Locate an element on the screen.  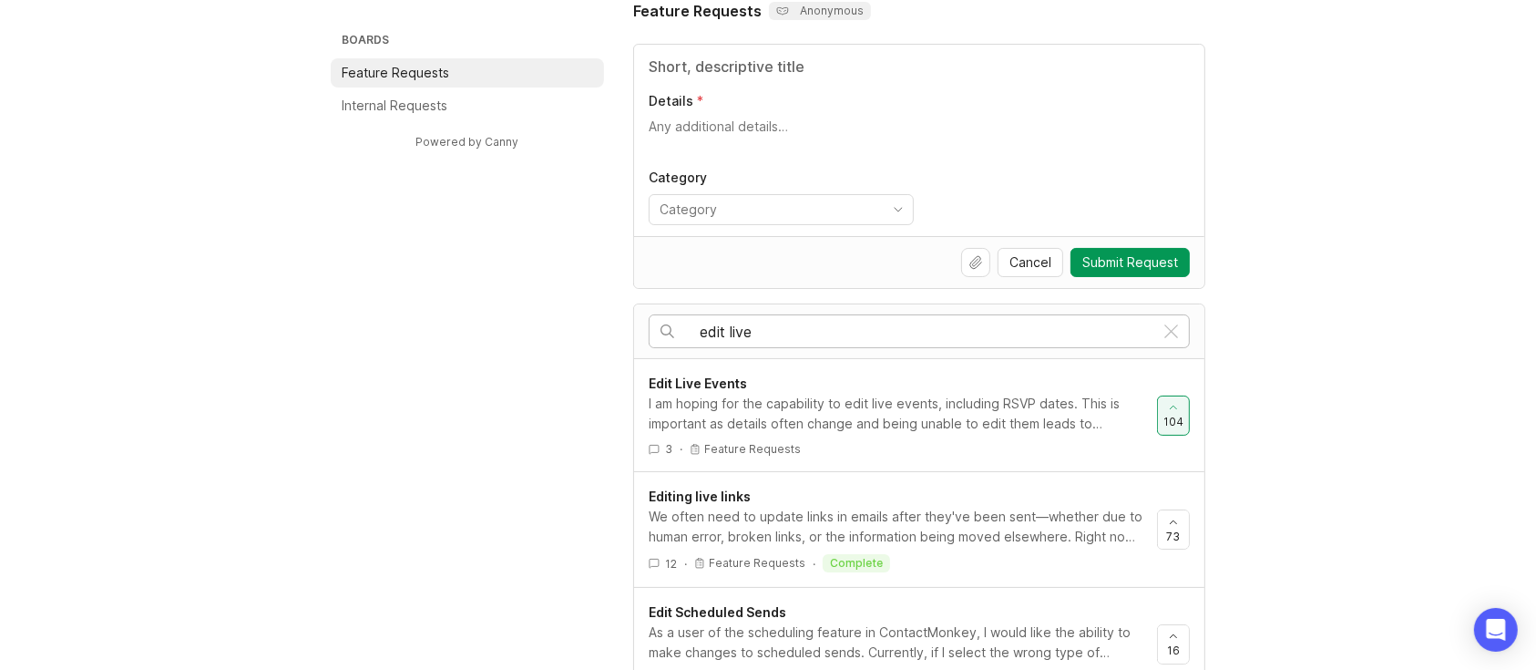
button: Submit Request is located at coordinates (1130, 262).